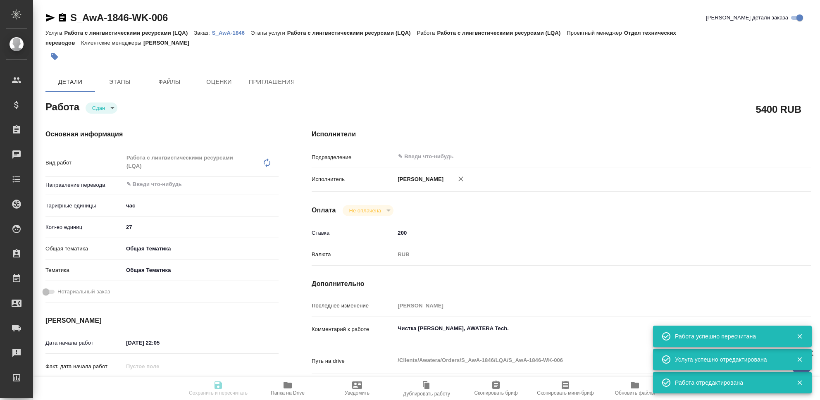  What do you see at coordinates (202, 33) in the screenshot?
I see `p: Заказ:` at bounding box center [202, 33].